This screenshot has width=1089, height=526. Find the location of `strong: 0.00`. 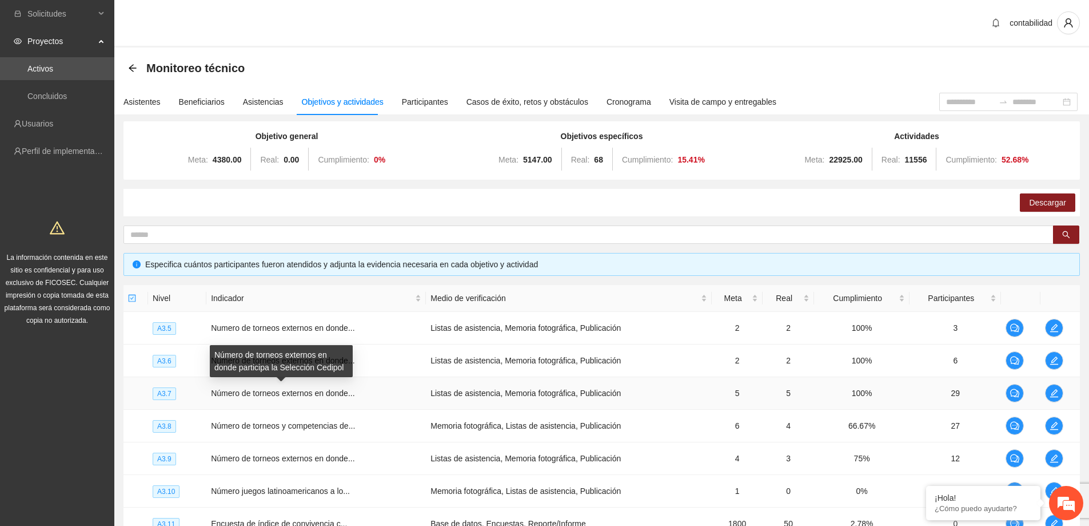

strong: 0.00 is located at coordinates (291, 160).